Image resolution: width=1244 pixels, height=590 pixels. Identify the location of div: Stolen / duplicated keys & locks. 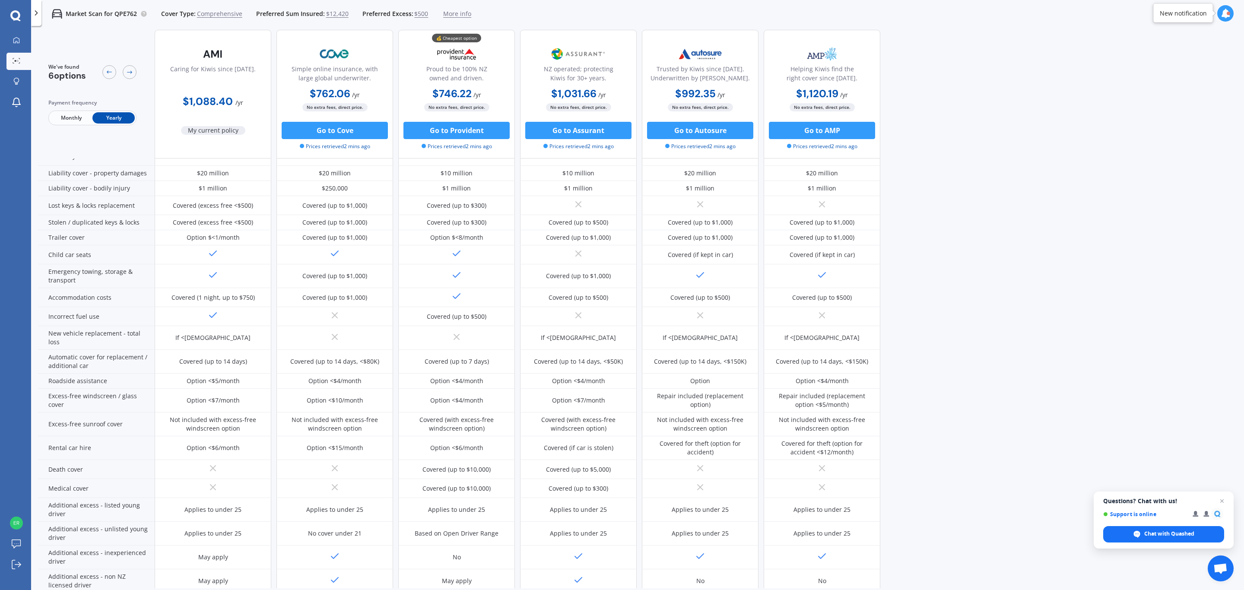
(96, 222).